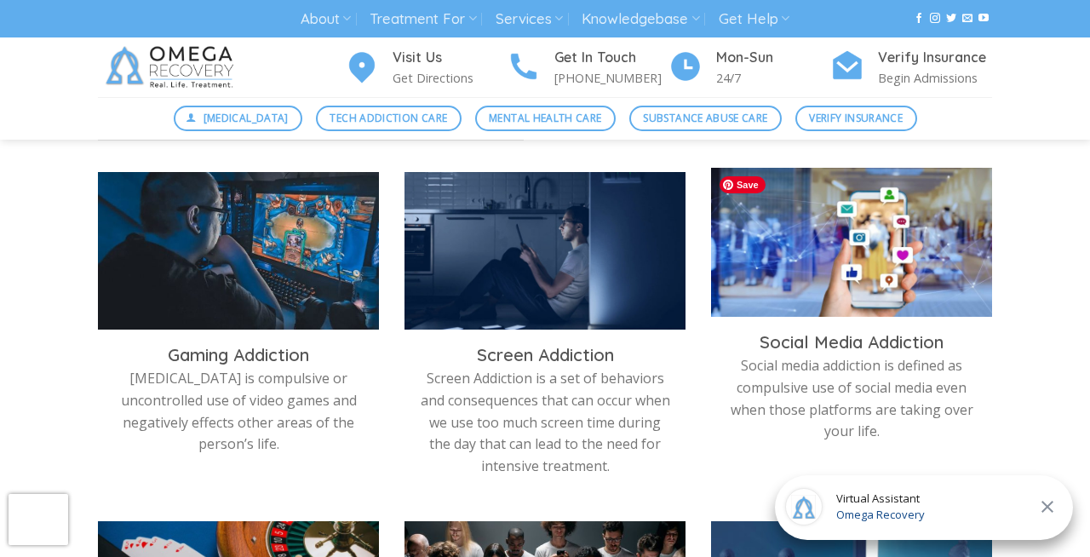 The width and height of the screenshot is (1090, 557). Describe the element at coordinates (911, 67) in the screenshot. I see `a: Verify Insurance Begin Admissions` at that location.